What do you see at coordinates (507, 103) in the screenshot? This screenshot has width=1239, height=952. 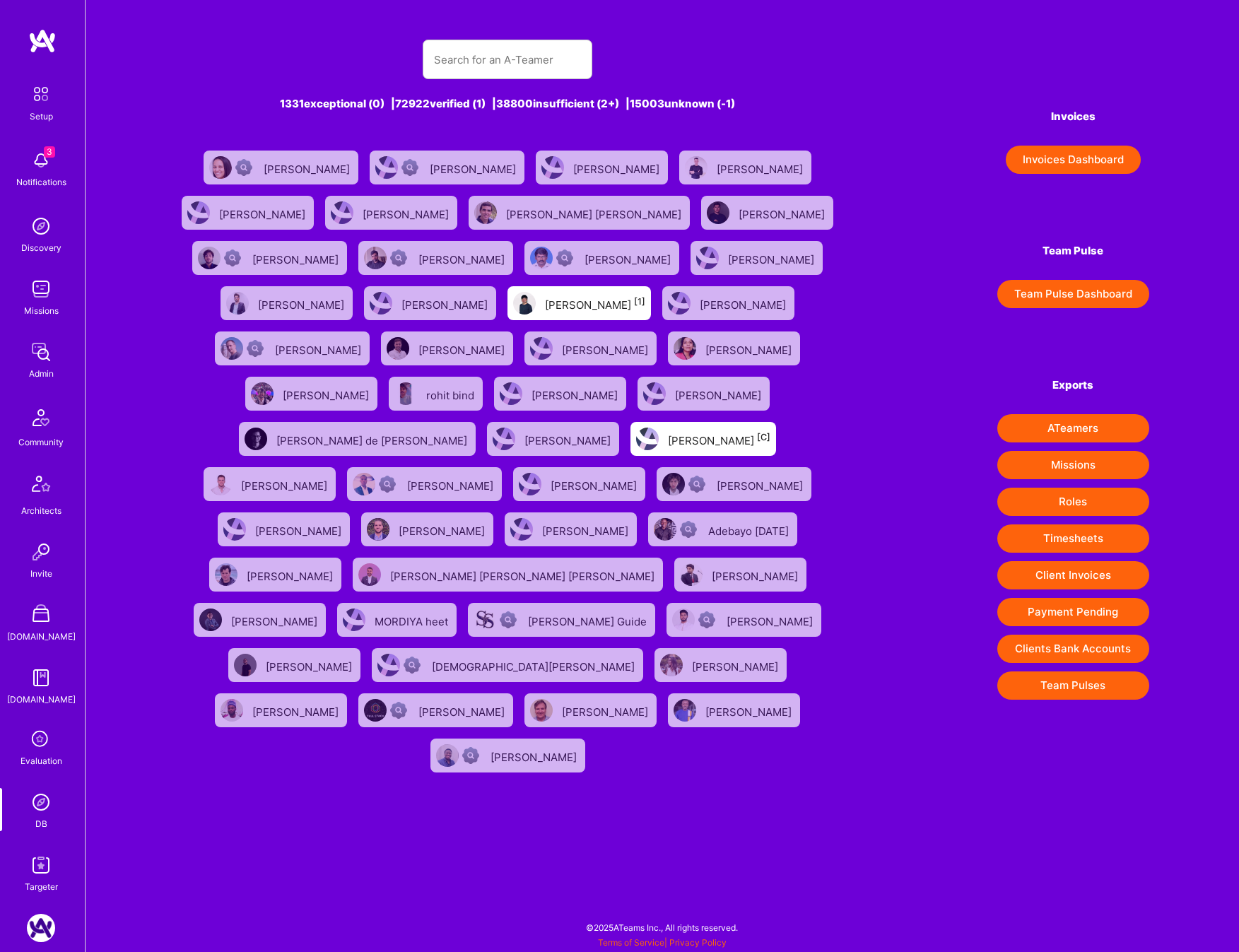 I see `div: 1331 exceptional (0) | 72922 verified (1) | 38800 insufficient (2+) | 15003 unknown (-1)` at bounding box center [507, 103].